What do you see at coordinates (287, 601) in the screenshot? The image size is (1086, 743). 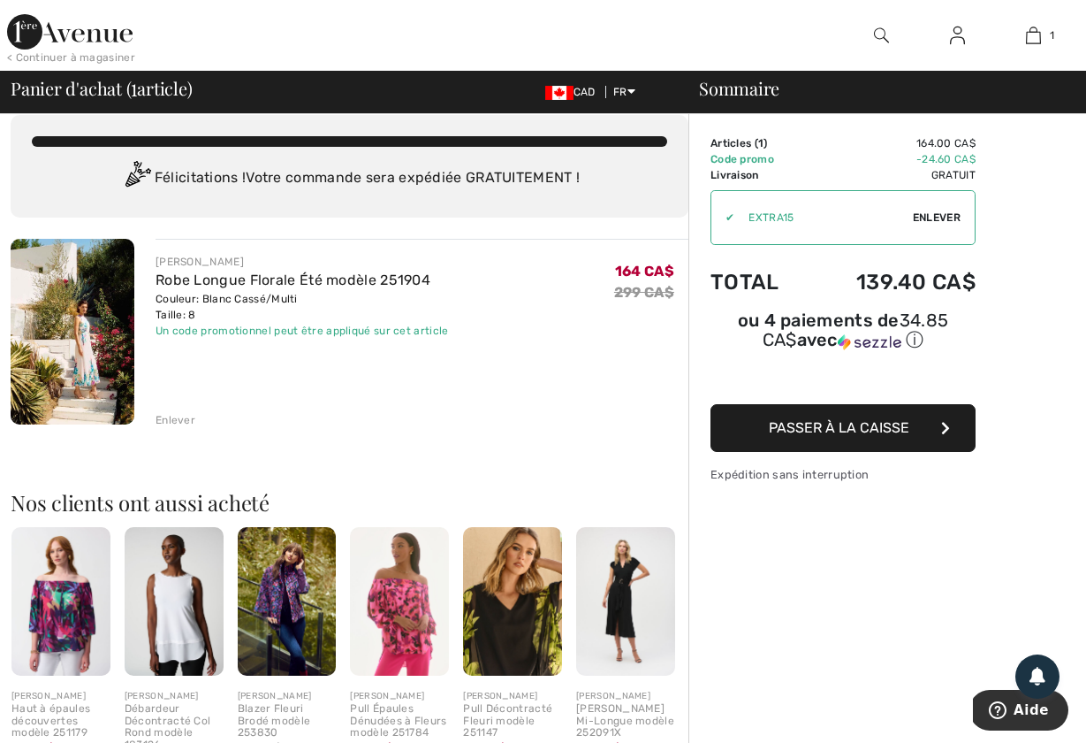 I see `img: Blazer Fleuri Brodé modèle 253830` at bounding box center [287, 601].